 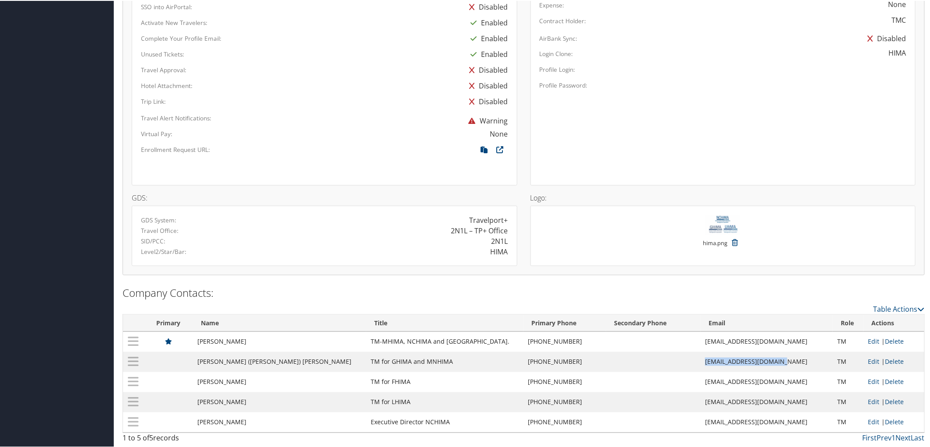 I want to click on label: AirBank Sync:, so click(x=558, y=38).